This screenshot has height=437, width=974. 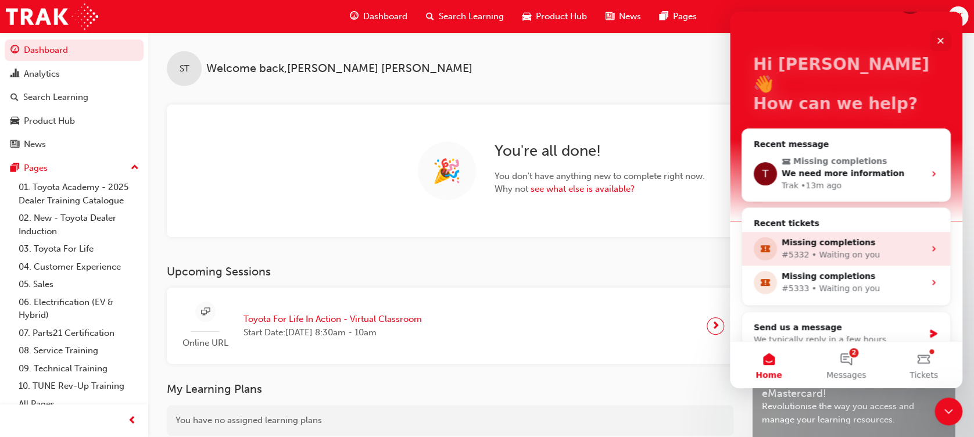 What do you see at coordinates (450, 389) in the screenshot?
I see `h3: My Learning Plans` at bounding box center [450, 389].